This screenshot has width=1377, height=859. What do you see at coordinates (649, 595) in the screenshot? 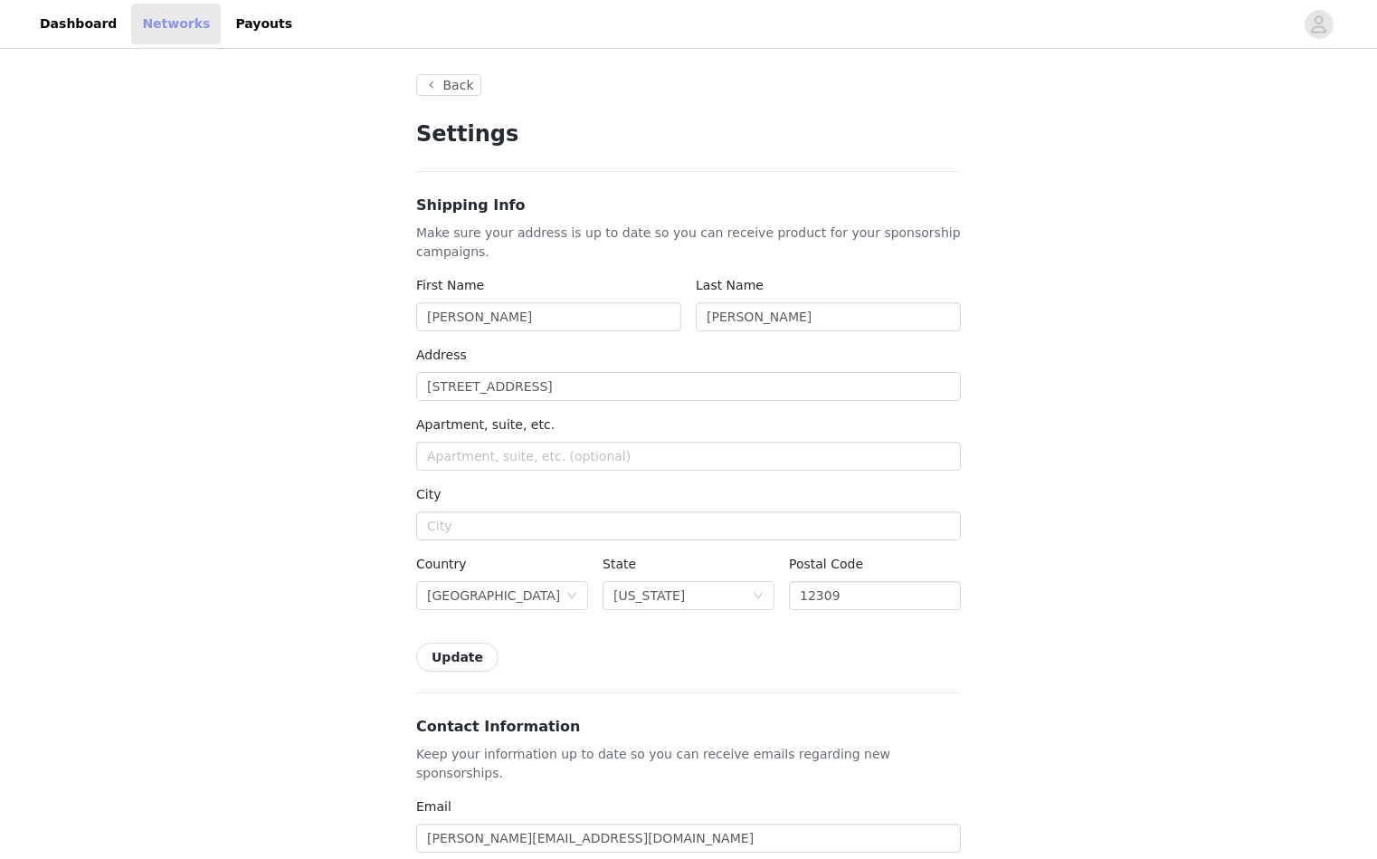
I see `div: New York` at bounding box center [649, 595].